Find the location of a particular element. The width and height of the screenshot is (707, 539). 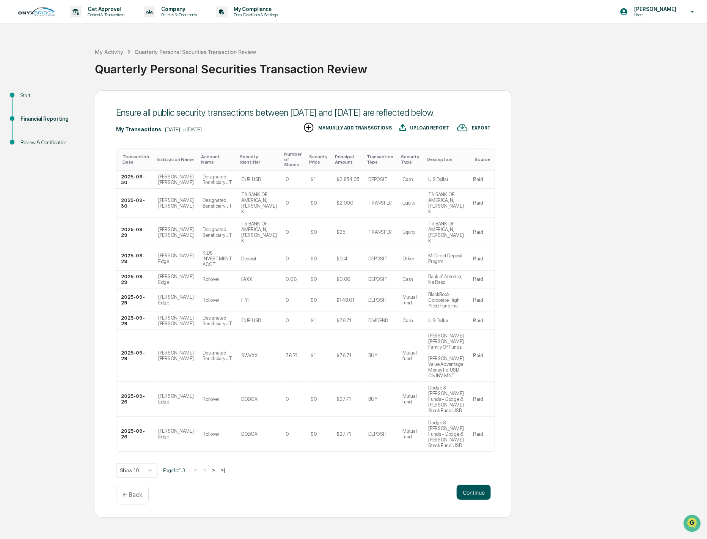

span: Preclearance is located at coordinates (32, 99).